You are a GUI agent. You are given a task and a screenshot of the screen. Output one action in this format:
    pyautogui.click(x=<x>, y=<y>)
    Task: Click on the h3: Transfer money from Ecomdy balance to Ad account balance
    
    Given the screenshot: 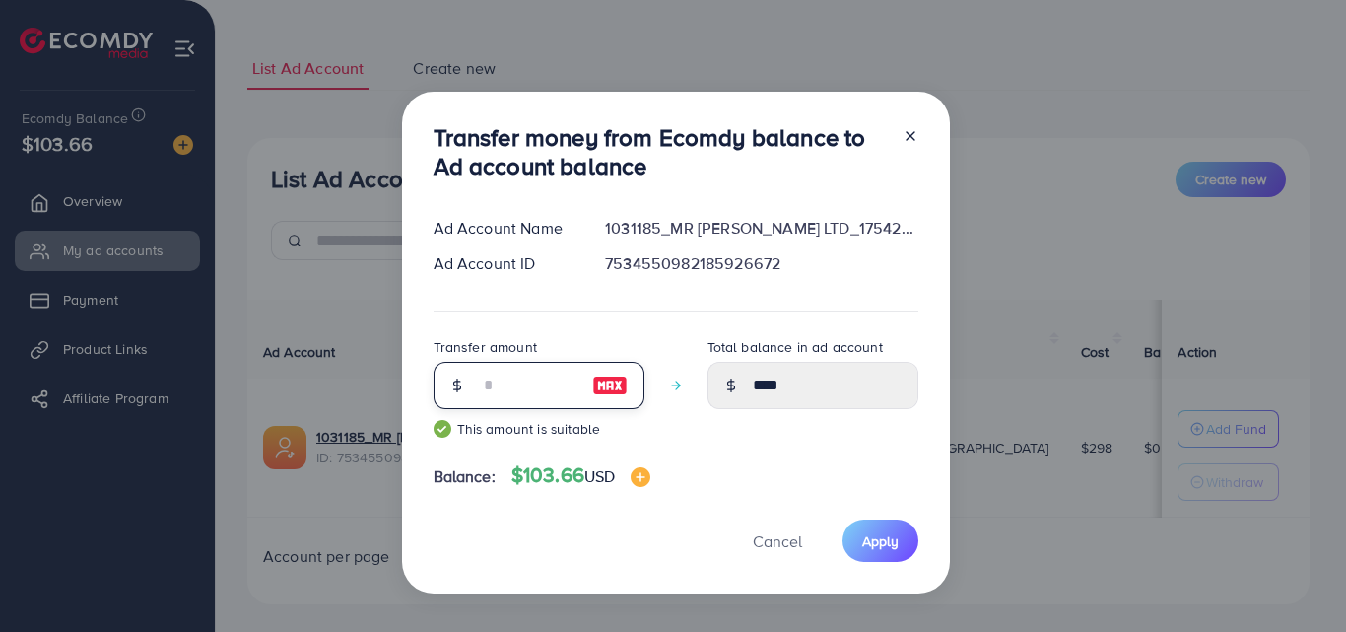 What is the action you would take?
    pyautogui.click(x=660, y=152)
    